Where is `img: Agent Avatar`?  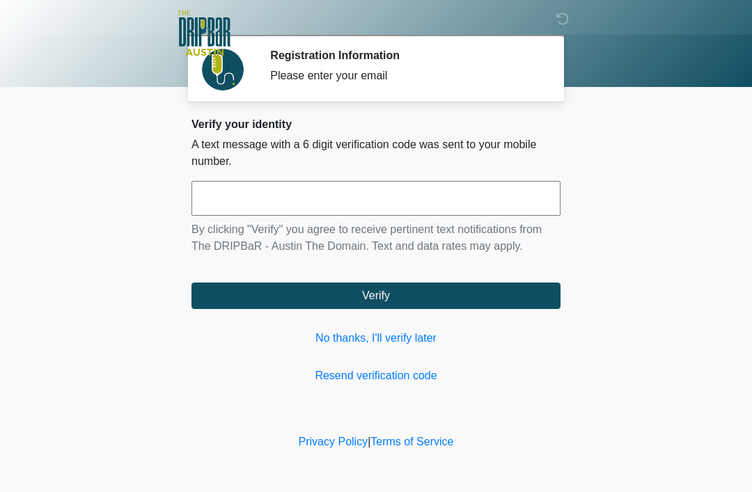 img: Agent Avatar is located at coordinates (223, 70).